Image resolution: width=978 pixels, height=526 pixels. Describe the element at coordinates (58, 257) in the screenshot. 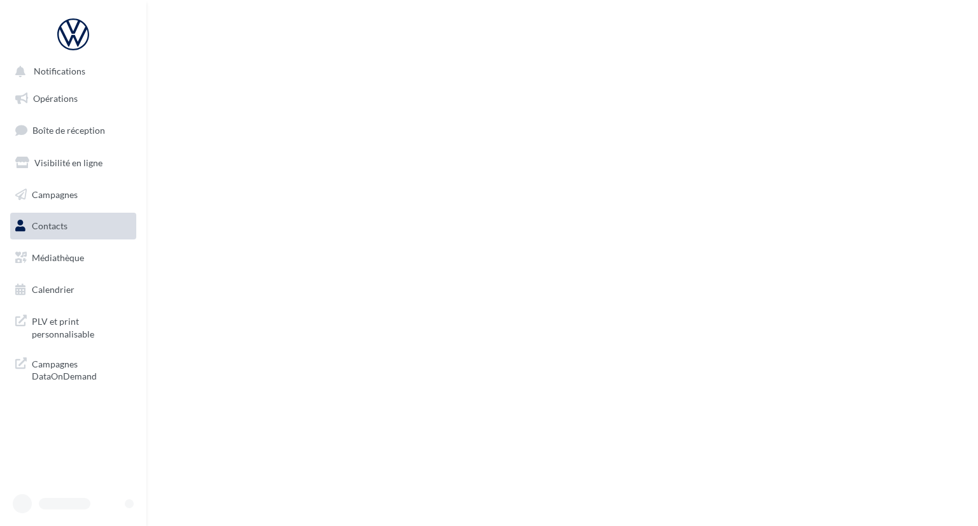

I see `span: Médiathèque` at that location.